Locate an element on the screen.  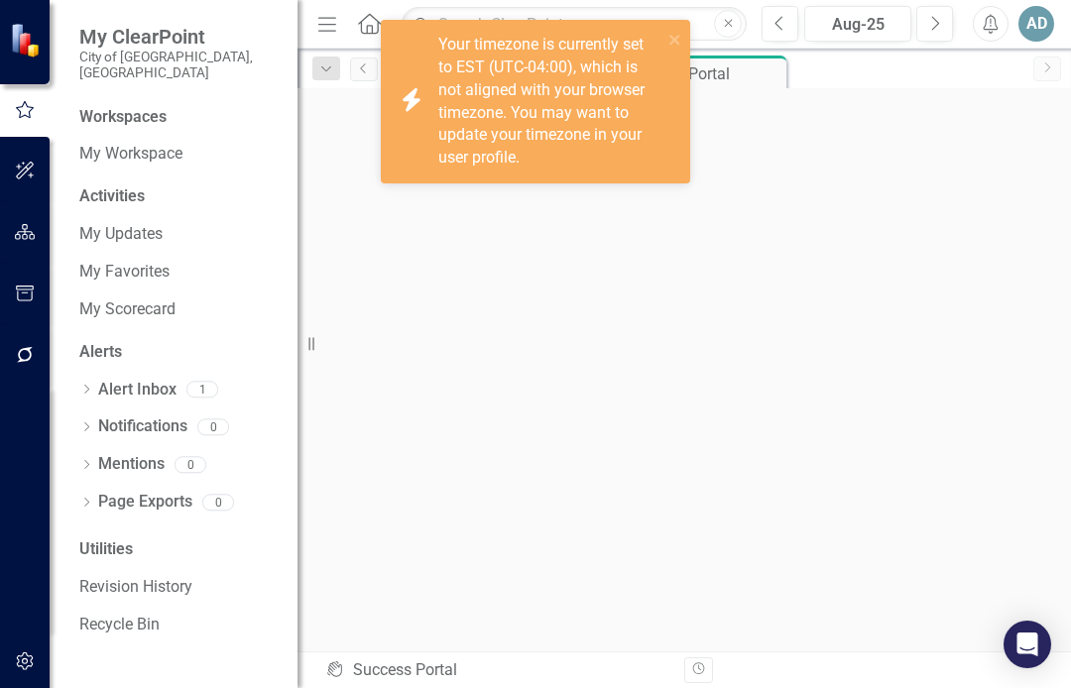
div: Alerts is located at coordinates (178, 352).